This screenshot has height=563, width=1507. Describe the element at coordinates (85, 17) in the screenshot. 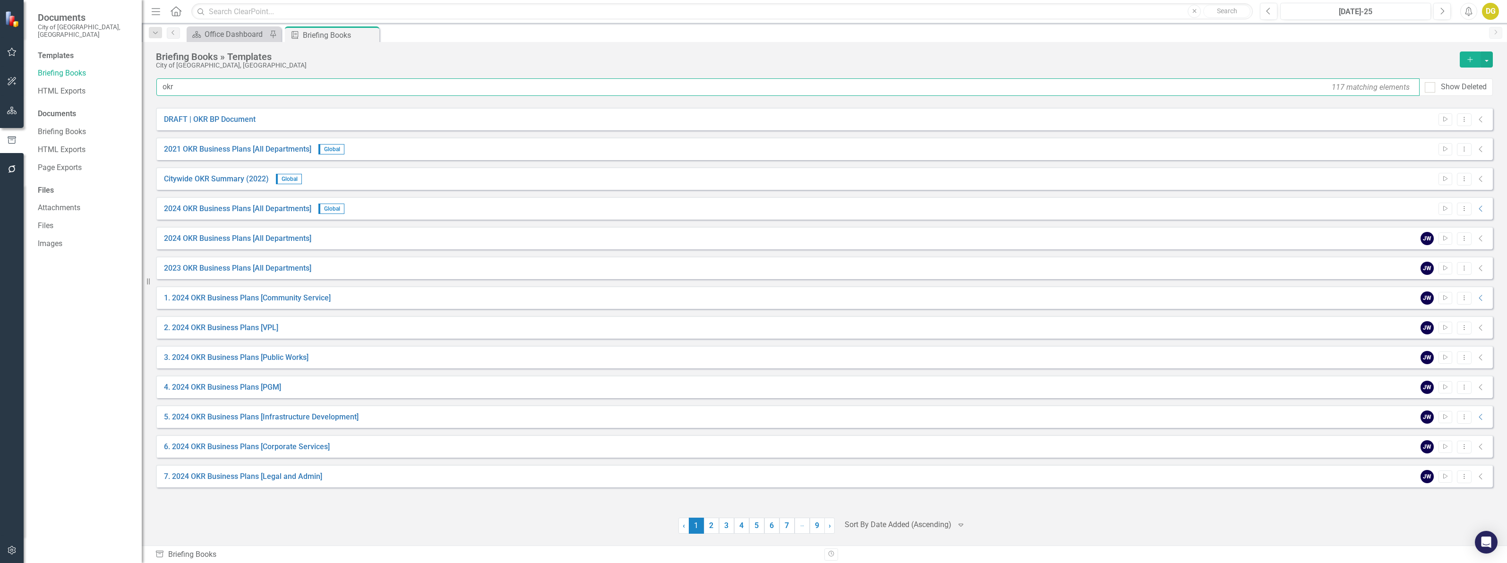

I see `span: Documents` at that location.